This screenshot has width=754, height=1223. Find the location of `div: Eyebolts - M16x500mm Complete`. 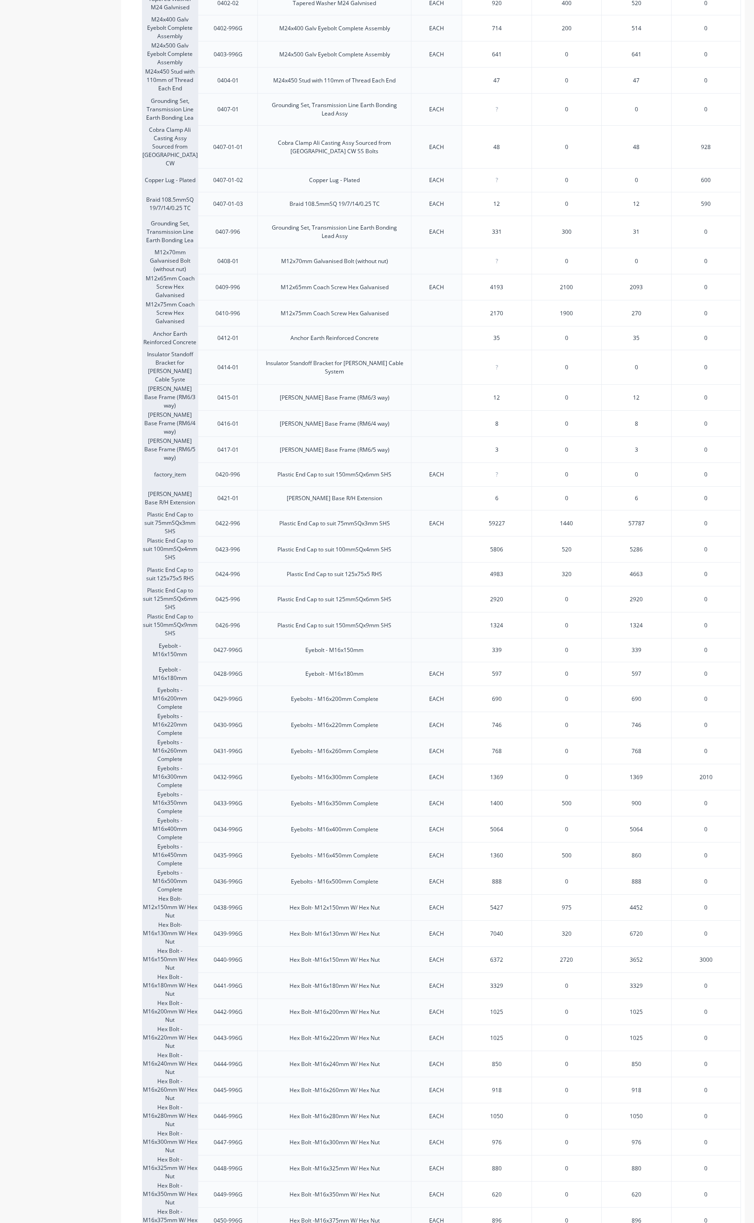

div: Eyebolts - M16x500mm Complete is located at coordinates (170, 881).